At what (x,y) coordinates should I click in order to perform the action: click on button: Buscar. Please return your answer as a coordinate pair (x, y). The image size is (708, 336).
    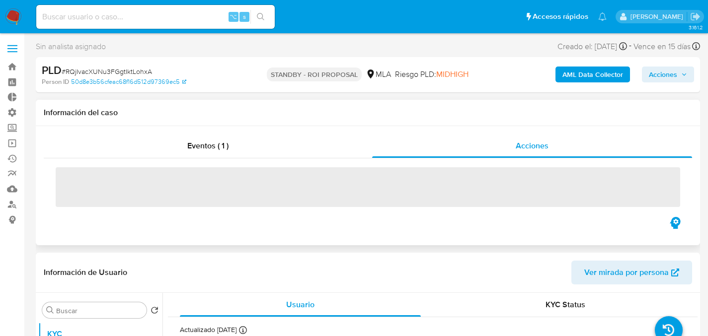
    Looking at the image, I should click on (50, 311).